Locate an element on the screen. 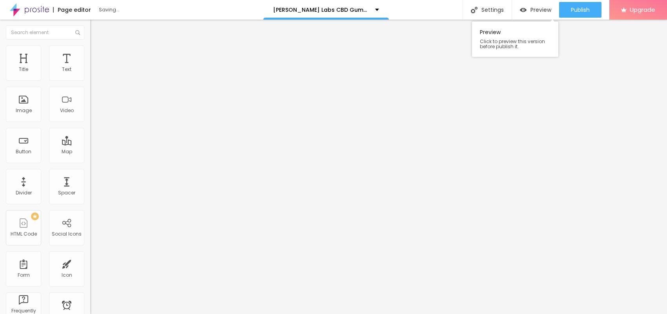 The height and width of the screenshot is (314, 667). span: Click to preview this version before publish it. is located at coordinates (515, 44).